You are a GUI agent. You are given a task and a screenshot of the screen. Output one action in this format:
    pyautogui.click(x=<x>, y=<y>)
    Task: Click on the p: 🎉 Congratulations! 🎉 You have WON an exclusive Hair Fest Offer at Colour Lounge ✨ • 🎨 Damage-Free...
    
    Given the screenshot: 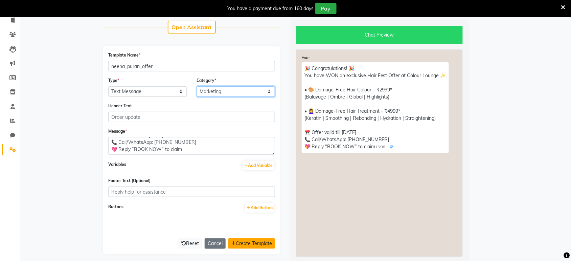 What is the action you would take?
    pyautogui.click(x=375, y=108)
    